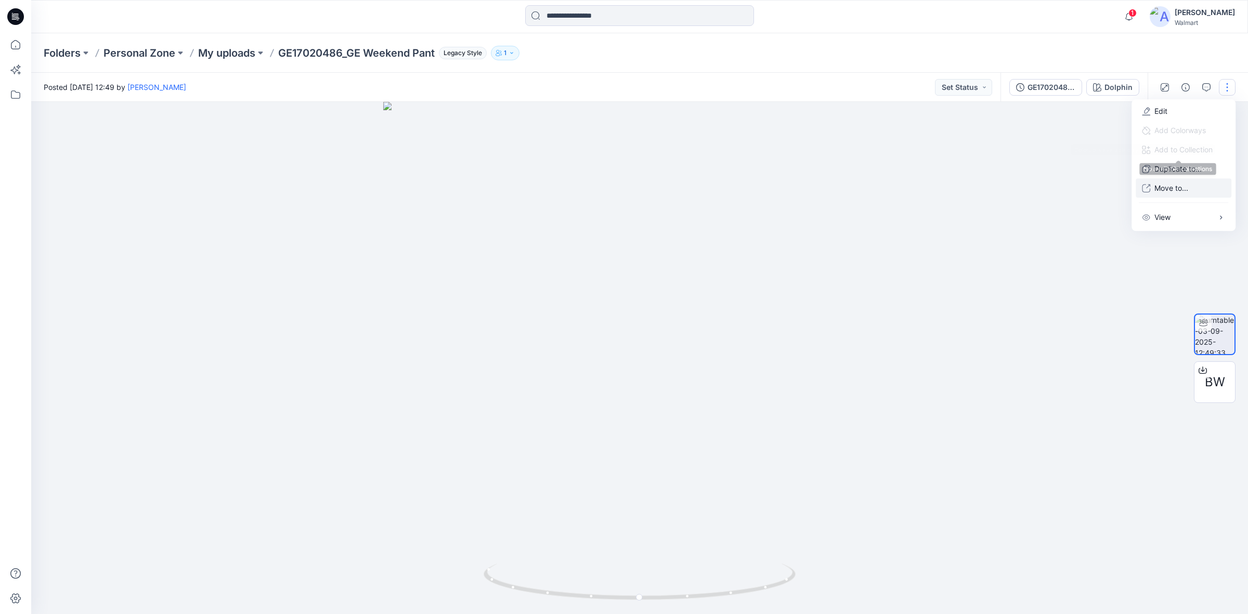  I want to click on a: My uploads, so click(227, 53).